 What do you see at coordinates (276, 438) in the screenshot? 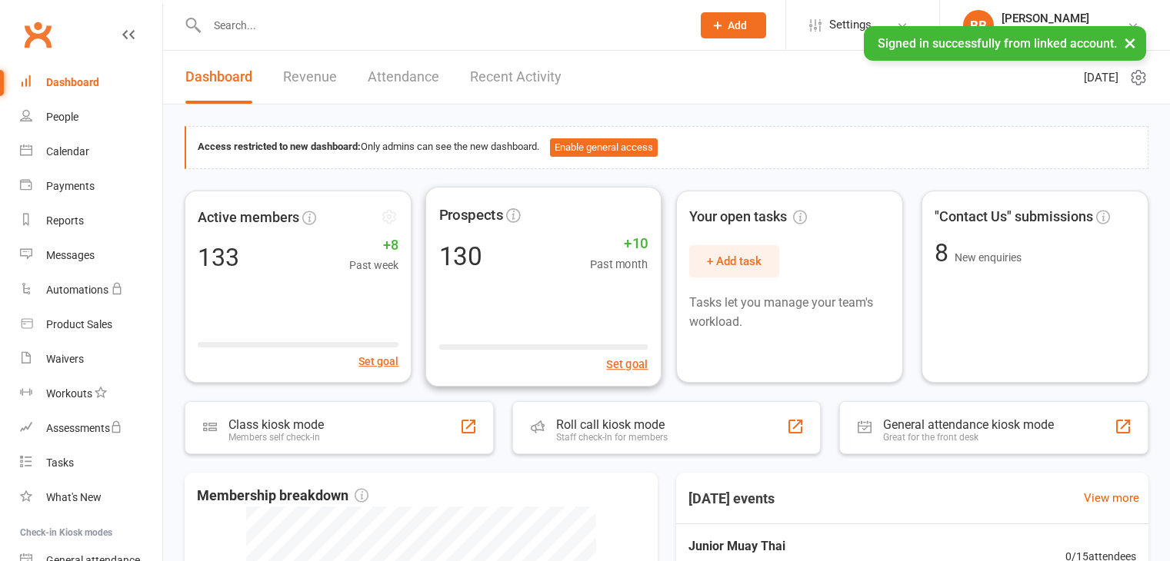
I see `div: Members self check-in` at bounding box center [276, 438].